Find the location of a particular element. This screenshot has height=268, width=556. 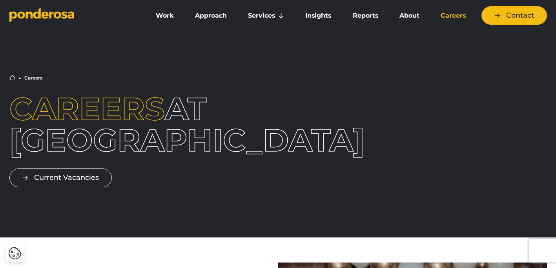

a: Current Vacancies is located at coordinates (60, 178).